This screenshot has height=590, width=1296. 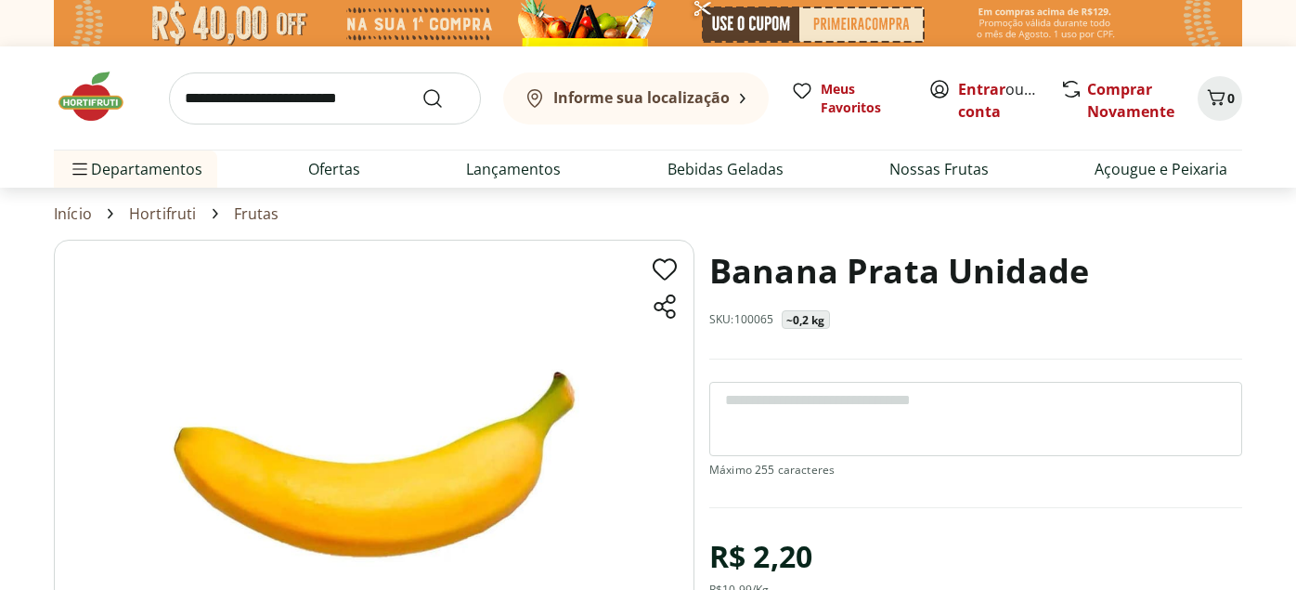 I want to click on p: ~0,2 kg, so click(x=806, y=320).